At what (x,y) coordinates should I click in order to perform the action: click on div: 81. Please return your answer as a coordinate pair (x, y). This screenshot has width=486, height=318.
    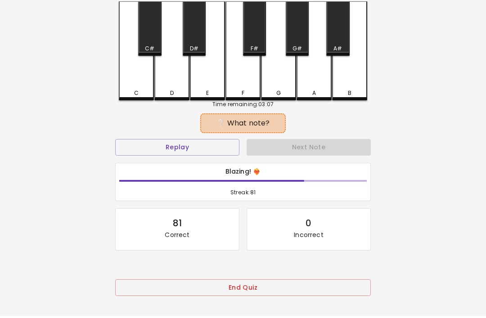
    Looking at the image, I should click on (177, 223).